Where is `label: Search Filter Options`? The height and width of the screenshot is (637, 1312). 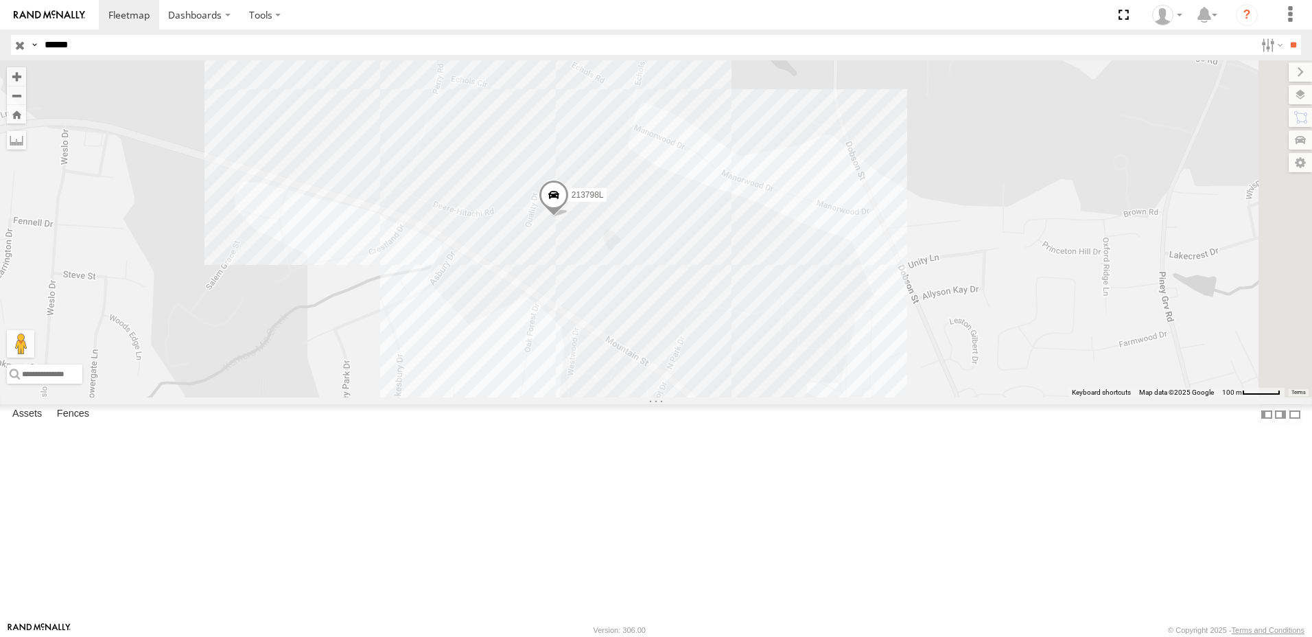 label: Search Filter Options is located at coordinates (1270, 45).